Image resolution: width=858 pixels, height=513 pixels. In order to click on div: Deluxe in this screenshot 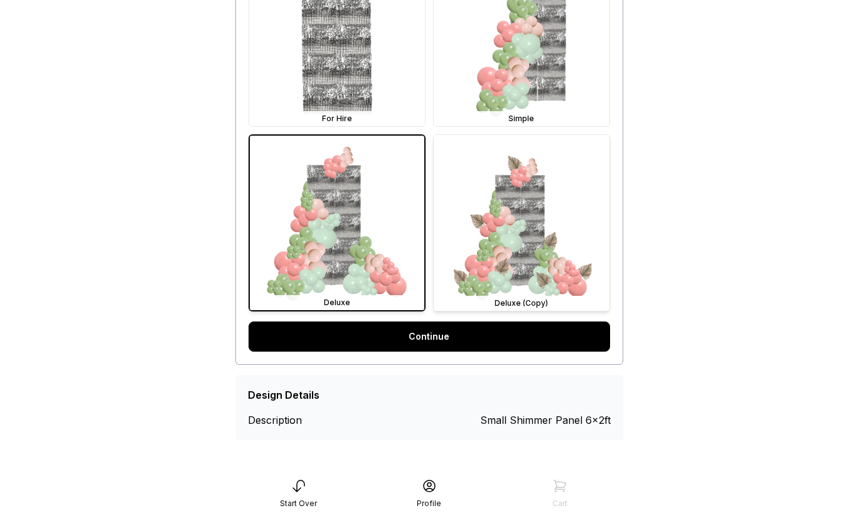, I will do `click(337, 302)`.